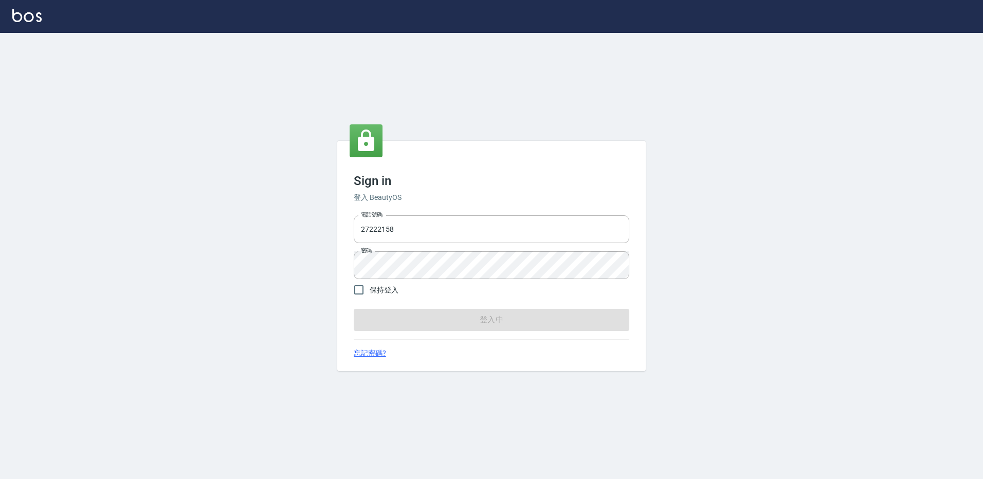 Image resolution: width=983 pixels, height=479 pixels. What do you see at coordinates (384, 290) in the screenshot?
I see `span: 保持登入` at bounding box center [384, 290].